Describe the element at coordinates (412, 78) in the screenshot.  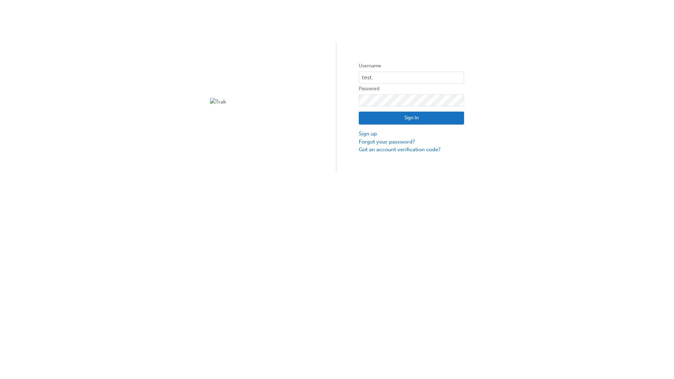
I see `input: Username` at that location.